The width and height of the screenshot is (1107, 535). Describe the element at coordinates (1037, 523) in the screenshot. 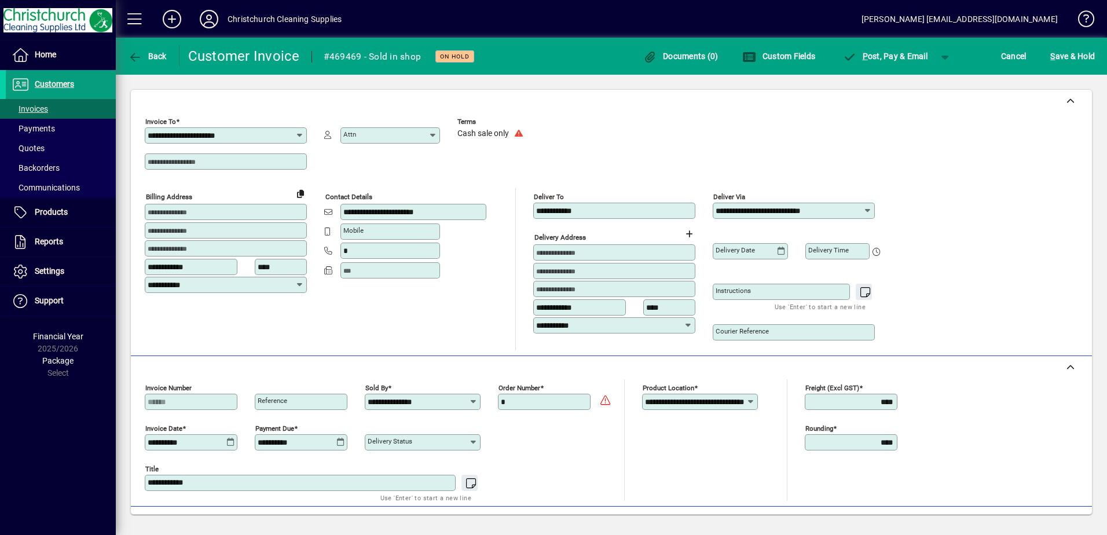

I see `button: Product` at that location.